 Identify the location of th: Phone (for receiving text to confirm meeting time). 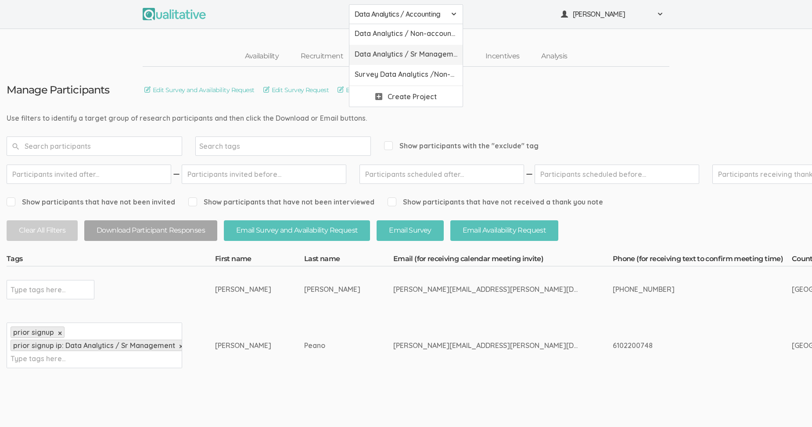
(702, 260).